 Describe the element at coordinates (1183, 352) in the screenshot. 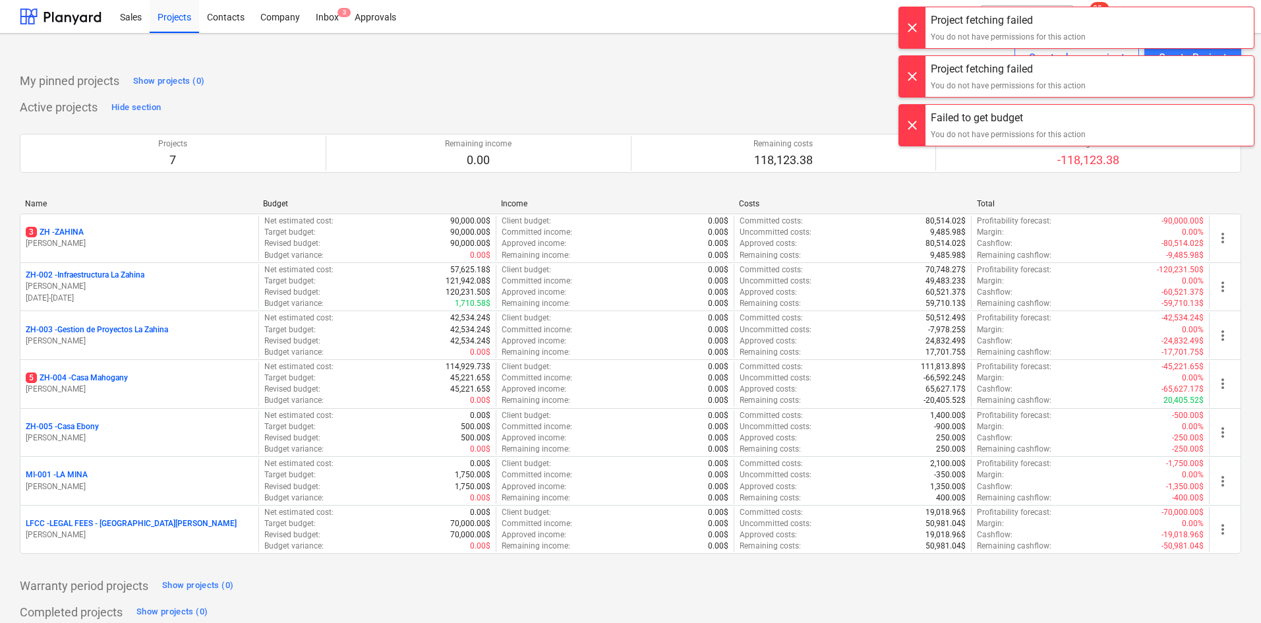

I see `p: -17,701.75$` at that location.